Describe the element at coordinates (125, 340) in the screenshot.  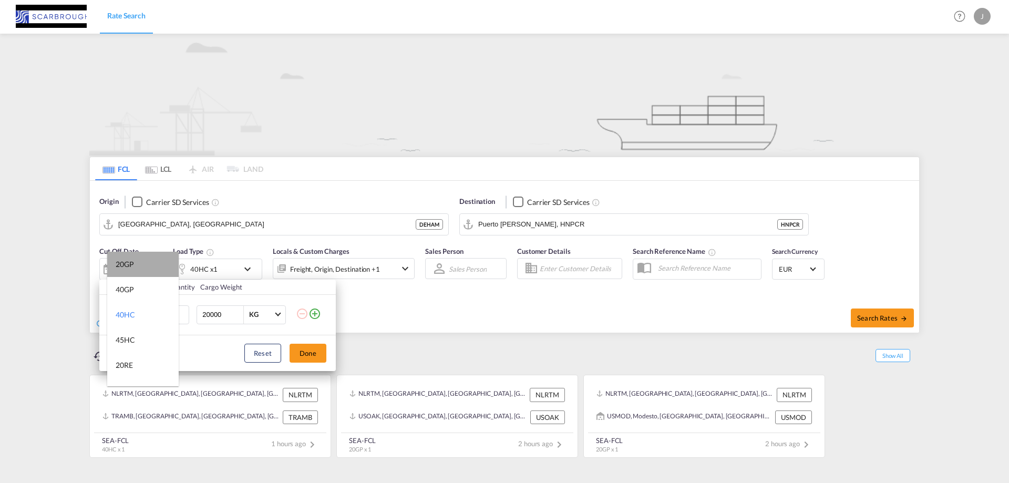
I see `div: 45HC` at that location.